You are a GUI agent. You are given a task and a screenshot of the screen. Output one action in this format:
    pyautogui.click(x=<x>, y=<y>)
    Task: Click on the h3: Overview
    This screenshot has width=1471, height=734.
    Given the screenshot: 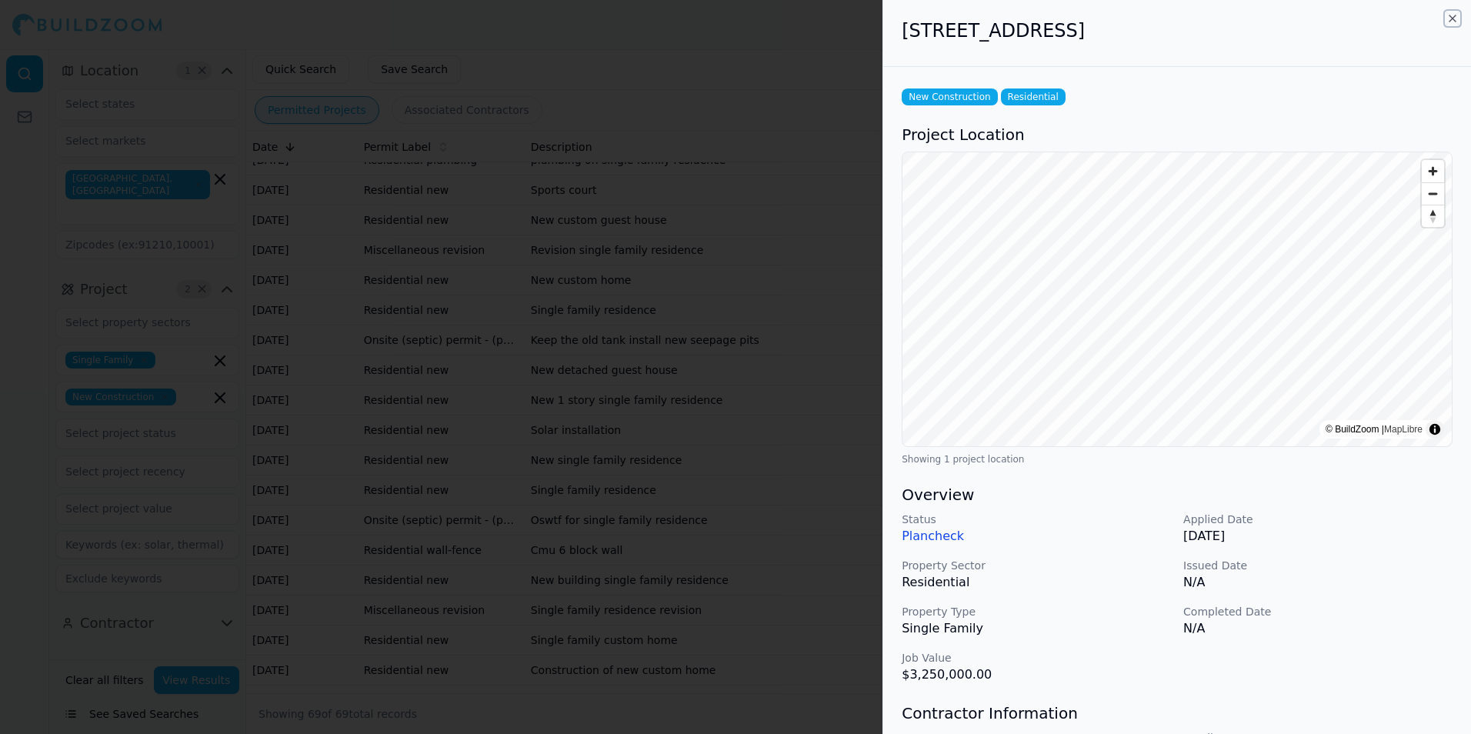 What is the action you would take?
    pyautogui.click(x=1177, y=495)
    